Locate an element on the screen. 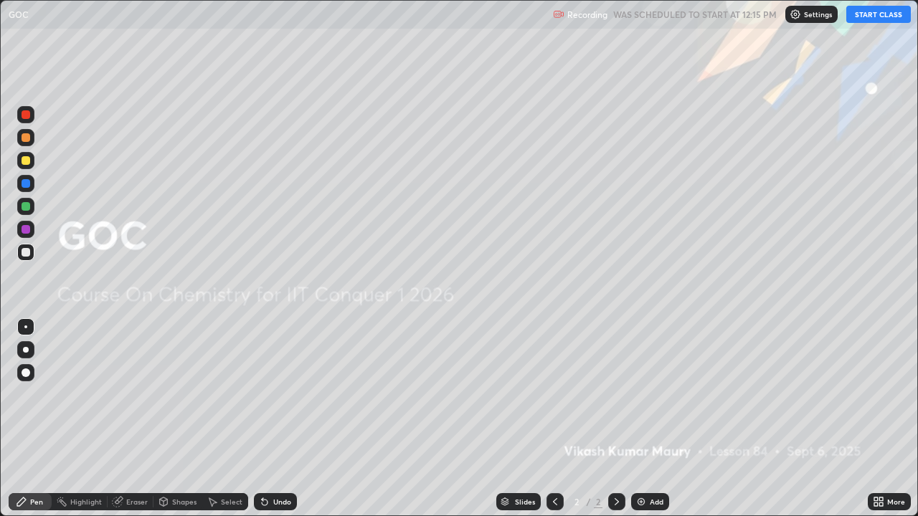 This screenshot has width=918, height=516. div: More is located at coordinates (896, 502).